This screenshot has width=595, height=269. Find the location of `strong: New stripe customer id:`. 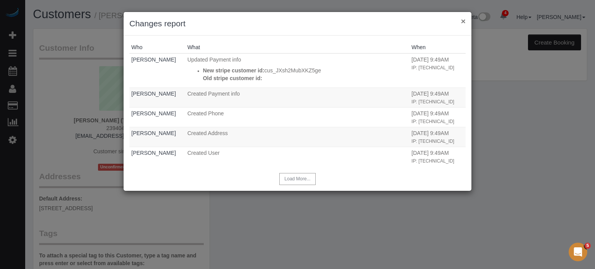

strong: New stripe customer id: is located at coordinates (234, 71).